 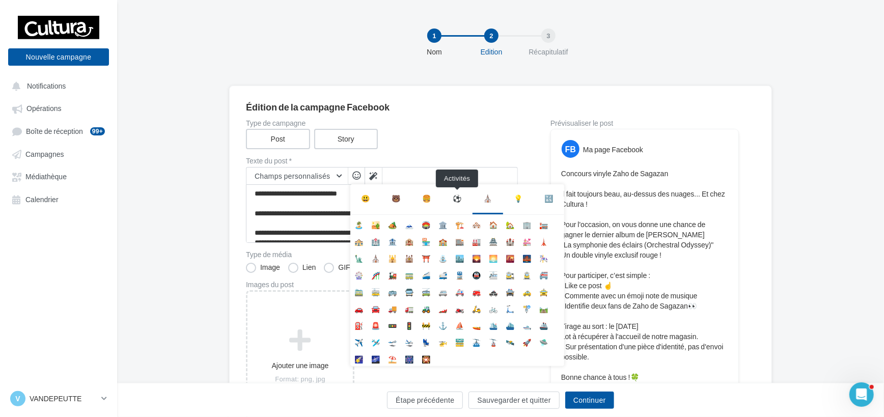 What do you see at coordinates (17, 399) in the screenshot?
I see `span: V` at bounding box center [17, 399].